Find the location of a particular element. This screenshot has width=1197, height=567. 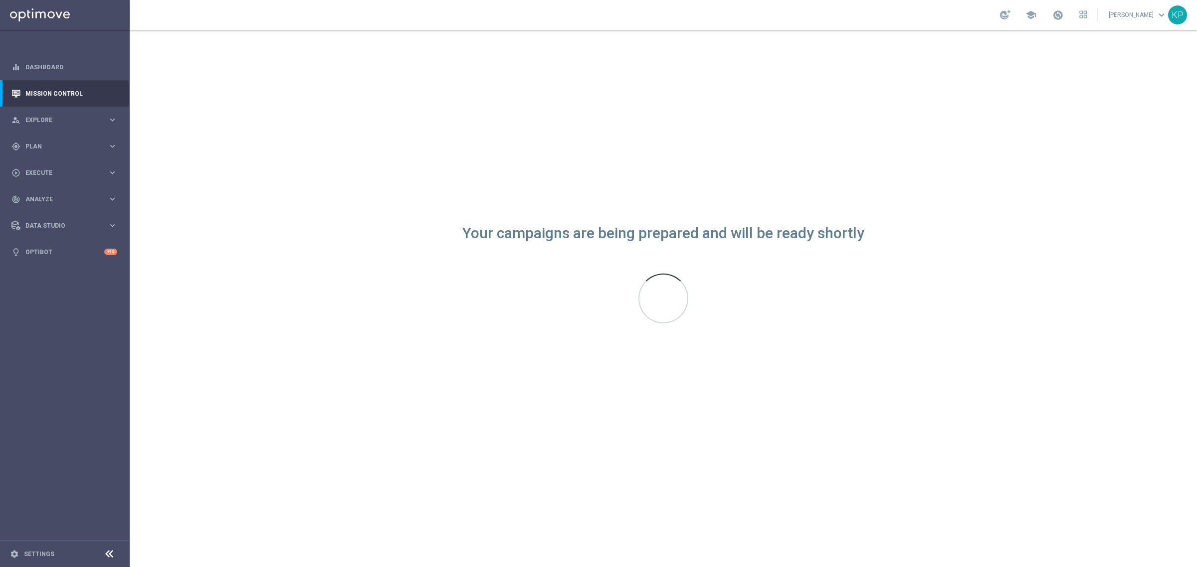

a: Mission Control is located at coordinates (71, 93).